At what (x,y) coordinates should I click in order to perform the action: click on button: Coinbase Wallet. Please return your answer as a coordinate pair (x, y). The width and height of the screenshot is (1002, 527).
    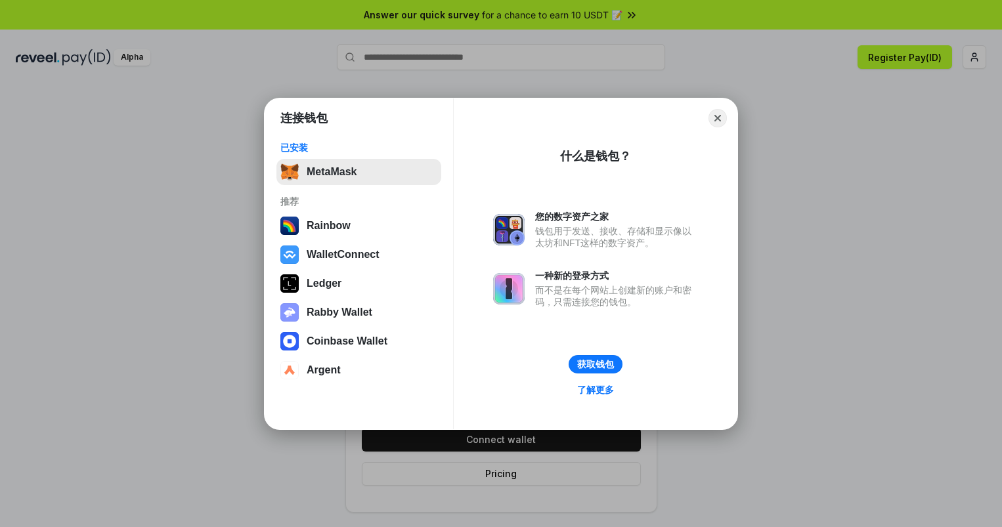
    Looking at the image, I should click on (359, 342).